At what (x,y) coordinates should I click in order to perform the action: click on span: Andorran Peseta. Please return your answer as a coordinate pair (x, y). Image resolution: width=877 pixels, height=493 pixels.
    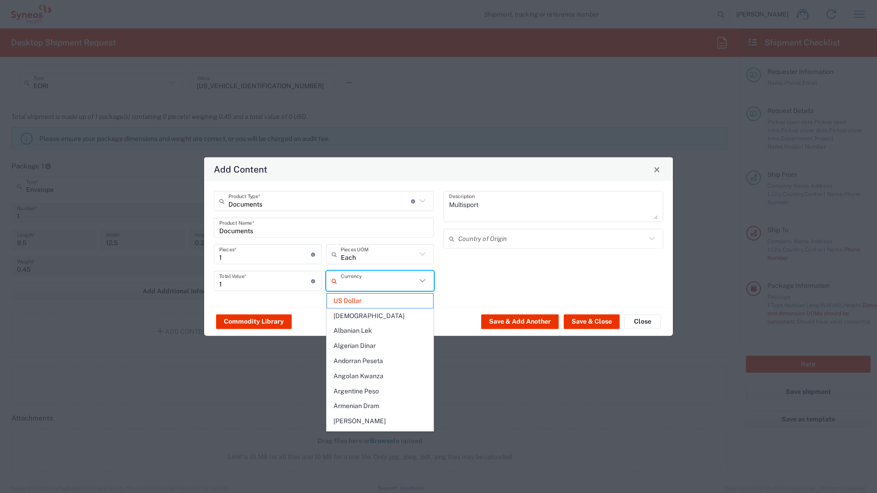
    Looking at the image, I should click on (380, 361).